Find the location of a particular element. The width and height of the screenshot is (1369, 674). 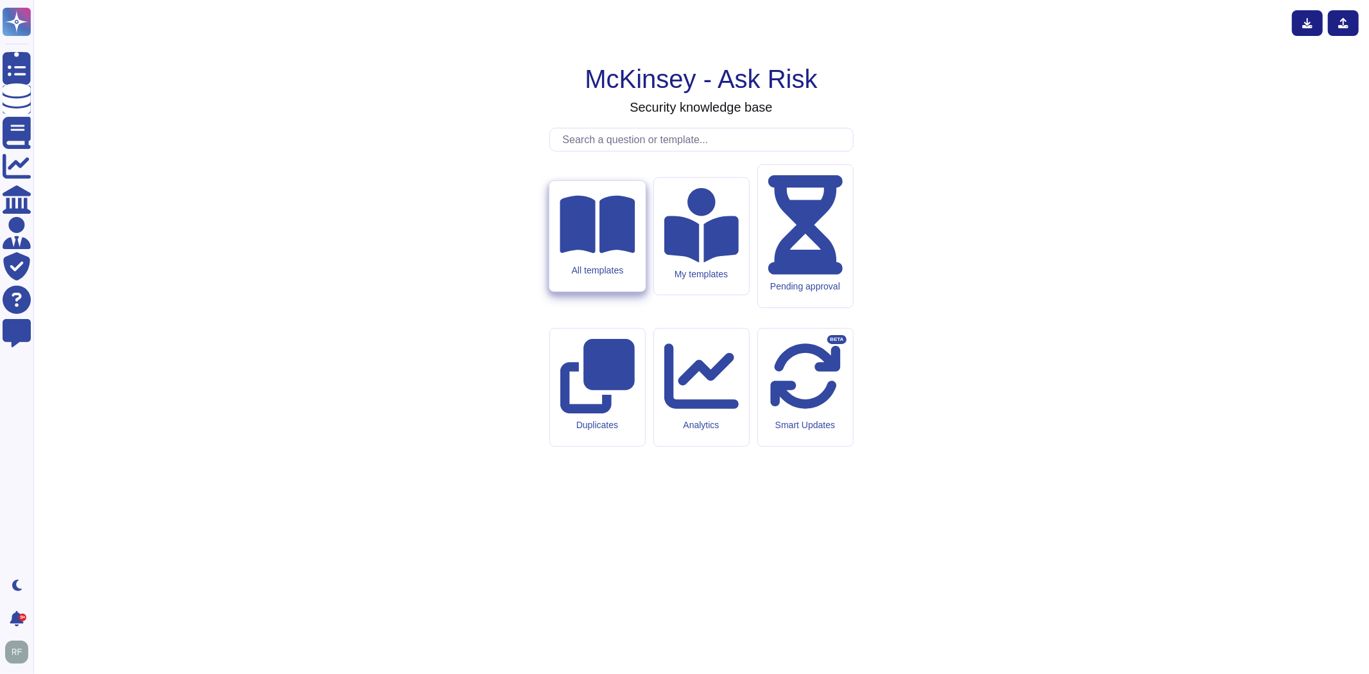

button: user is located at coordinates (20, 652).